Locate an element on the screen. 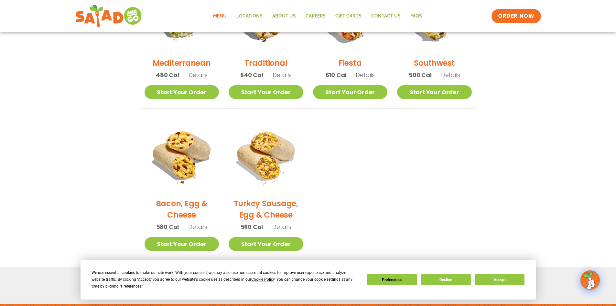 The height and width of the screenshot is (306, 616). span: 640 Cal is located at coordinates (252, 75).